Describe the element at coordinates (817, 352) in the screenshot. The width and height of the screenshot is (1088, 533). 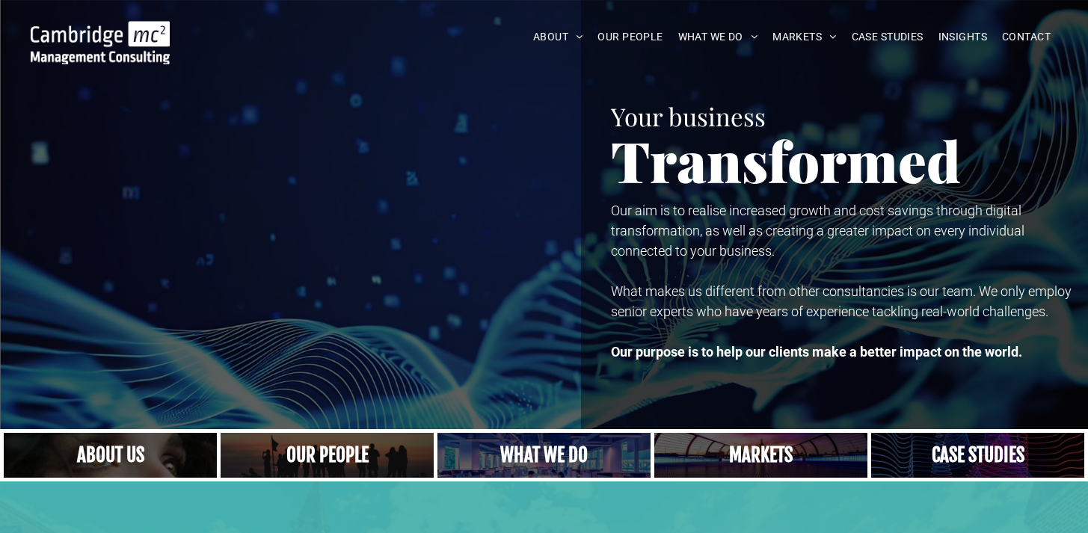
I see `strong: Our purpose is to help our clients make a better impact on the world.` at that location.